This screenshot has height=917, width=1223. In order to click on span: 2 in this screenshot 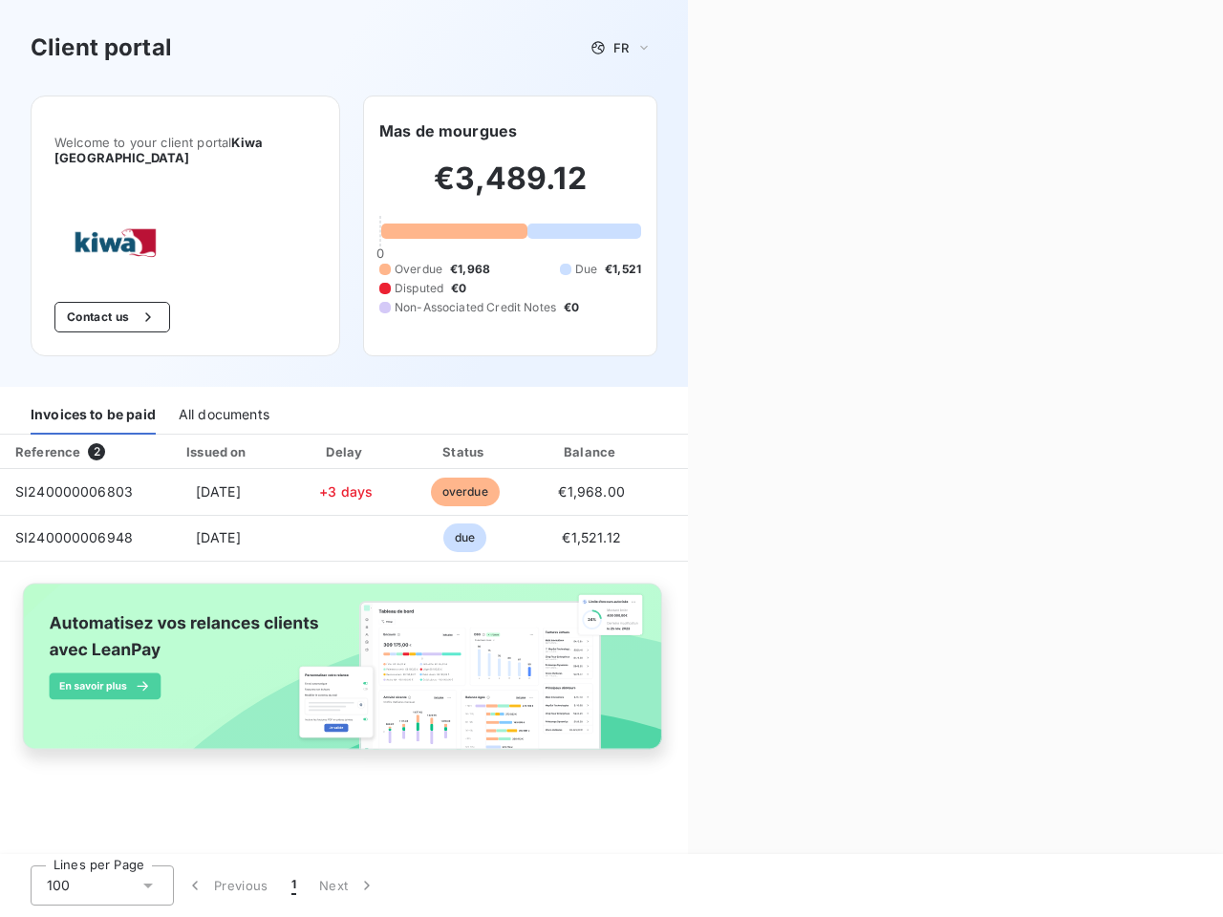, I will do `click(96, 452)`.